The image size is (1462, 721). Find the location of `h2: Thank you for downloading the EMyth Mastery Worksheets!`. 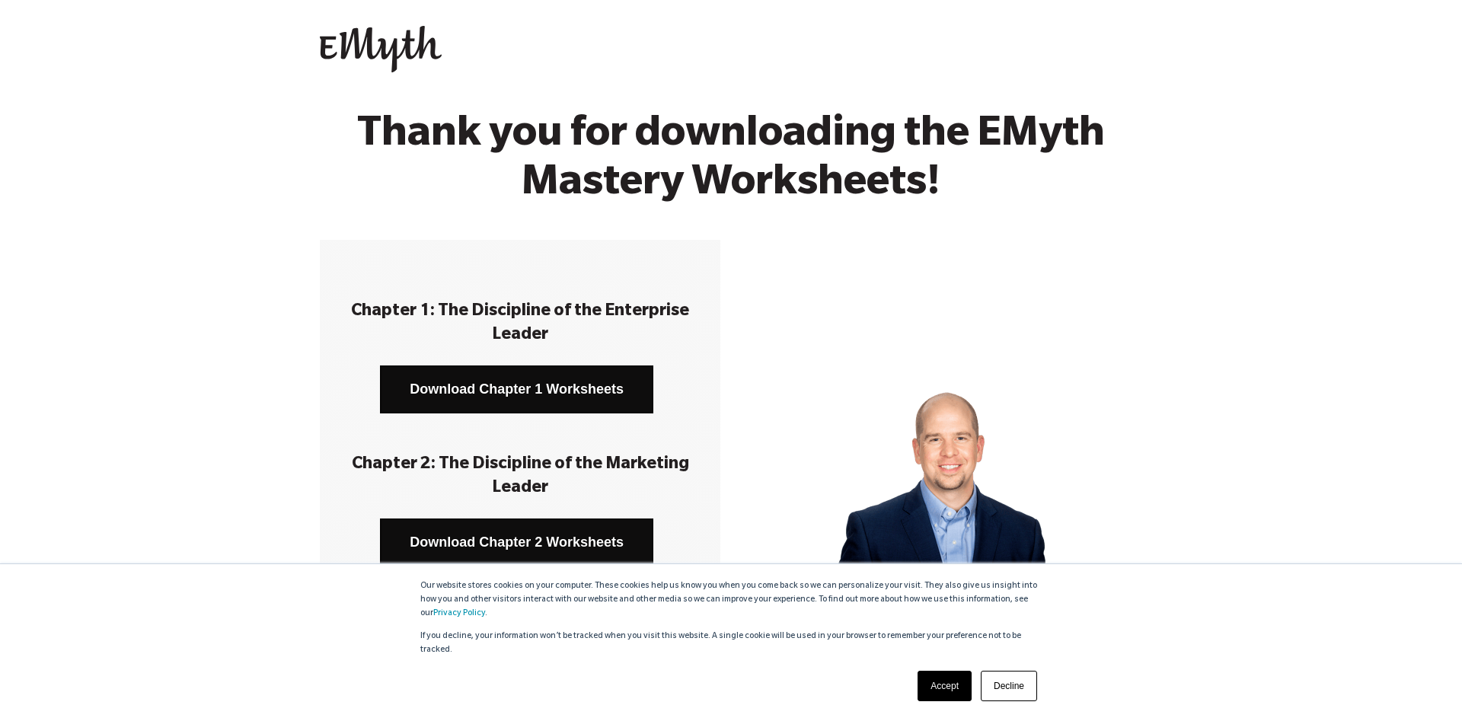

h2: Thank you for downloading the EMyth Mastery Worksheets! is located at coordinates (731, 162).